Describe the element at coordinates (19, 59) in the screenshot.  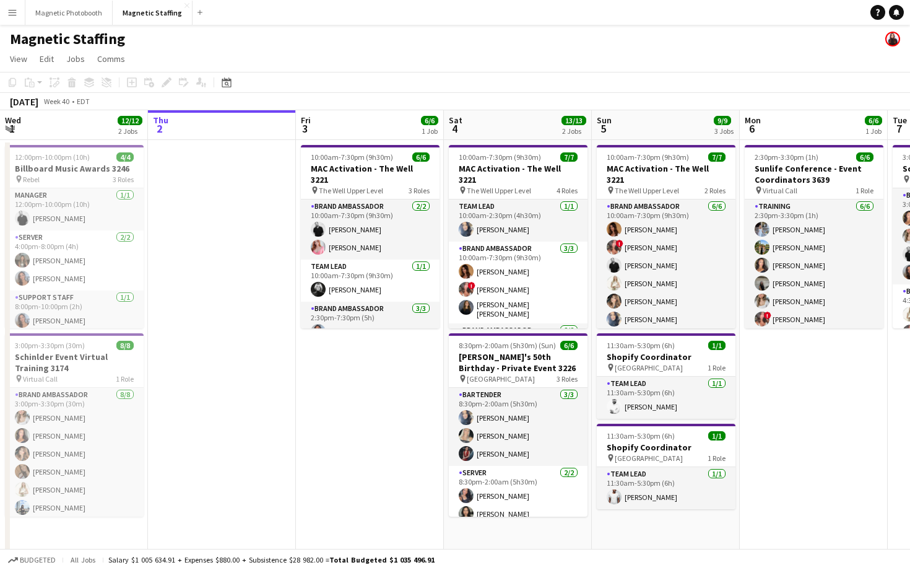
I see `a: View` at that location.